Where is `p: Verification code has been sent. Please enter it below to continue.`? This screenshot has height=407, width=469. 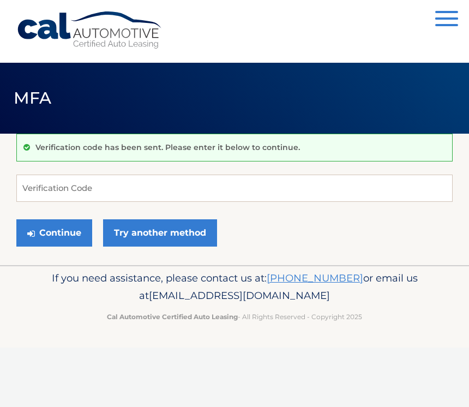 p: Verification code has been sent. Please enter it below to continue. is located at coordinates (168, 147).